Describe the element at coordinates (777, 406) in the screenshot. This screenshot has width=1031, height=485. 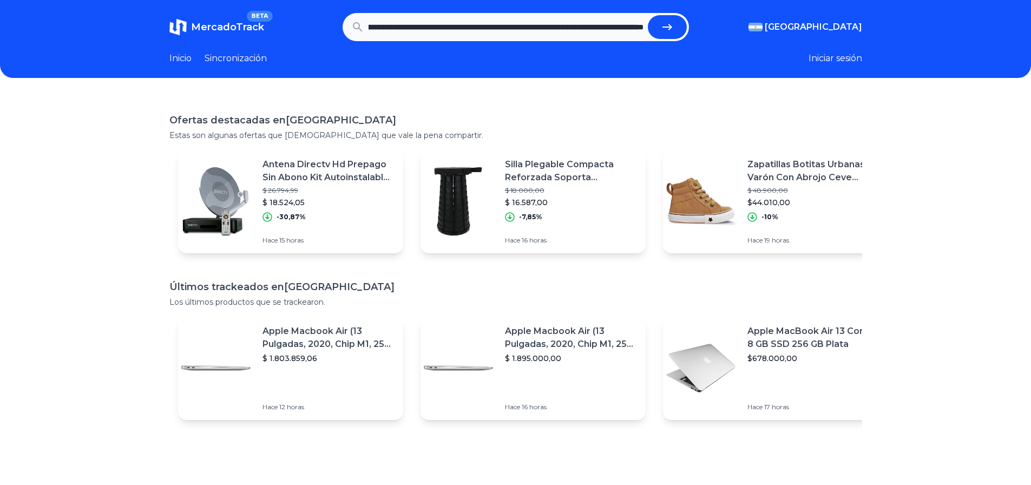
I see `font: 17 horas` at that location.